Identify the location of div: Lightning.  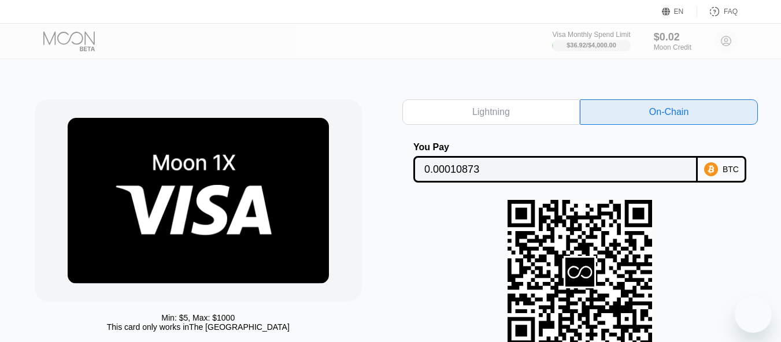
(491, 112).